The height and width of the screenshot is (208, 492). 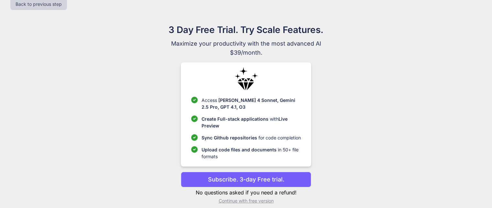 I want to click on span: Upload code files and documents, so click(x=239, y=149).